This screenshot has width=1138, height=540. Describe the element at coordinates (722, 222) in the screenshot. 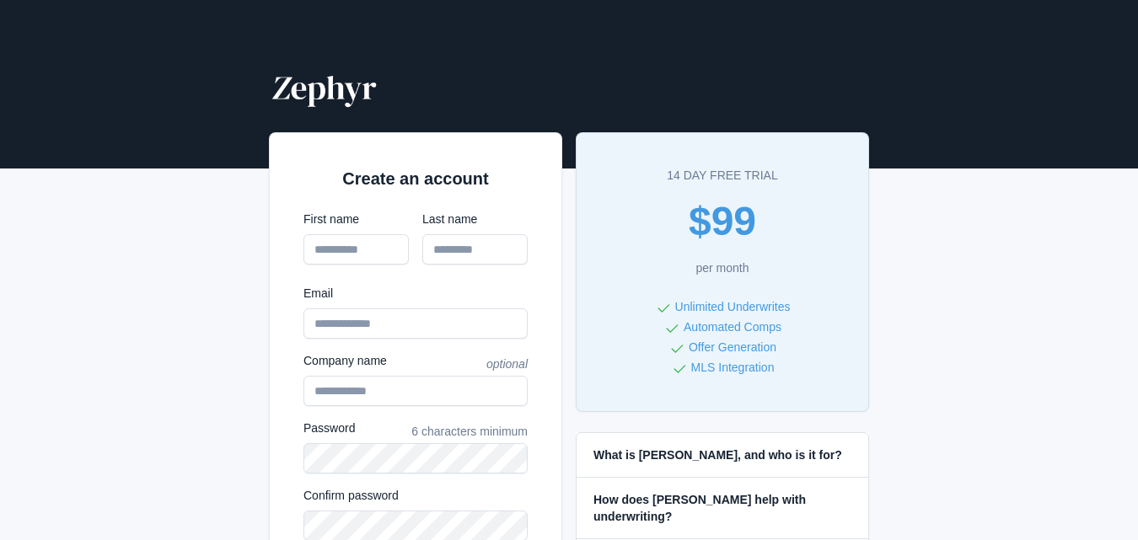

I see `div: $99` at that location.